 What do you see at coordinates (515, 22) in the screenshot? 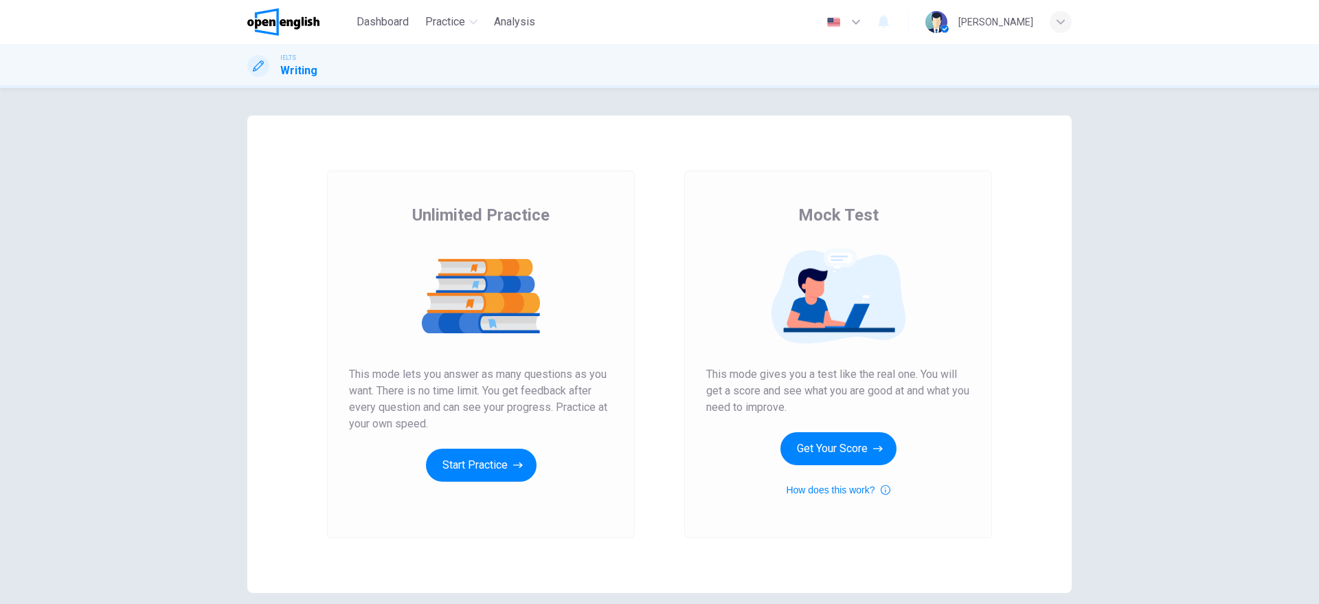
I see `span: Analysis` at bounding box center [515, 22].